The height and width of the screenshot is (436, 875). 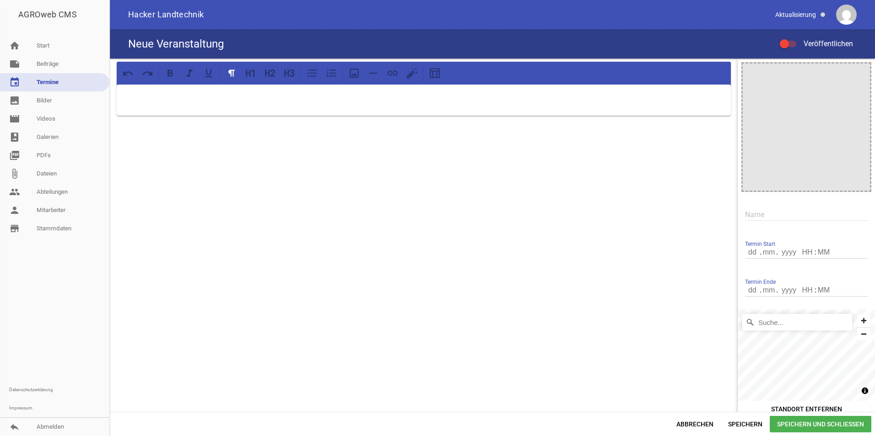 What do you see at coordinates (695, 425) in the screenshot?
I see `span: Abbrechen` at bounding box center [695, 425].